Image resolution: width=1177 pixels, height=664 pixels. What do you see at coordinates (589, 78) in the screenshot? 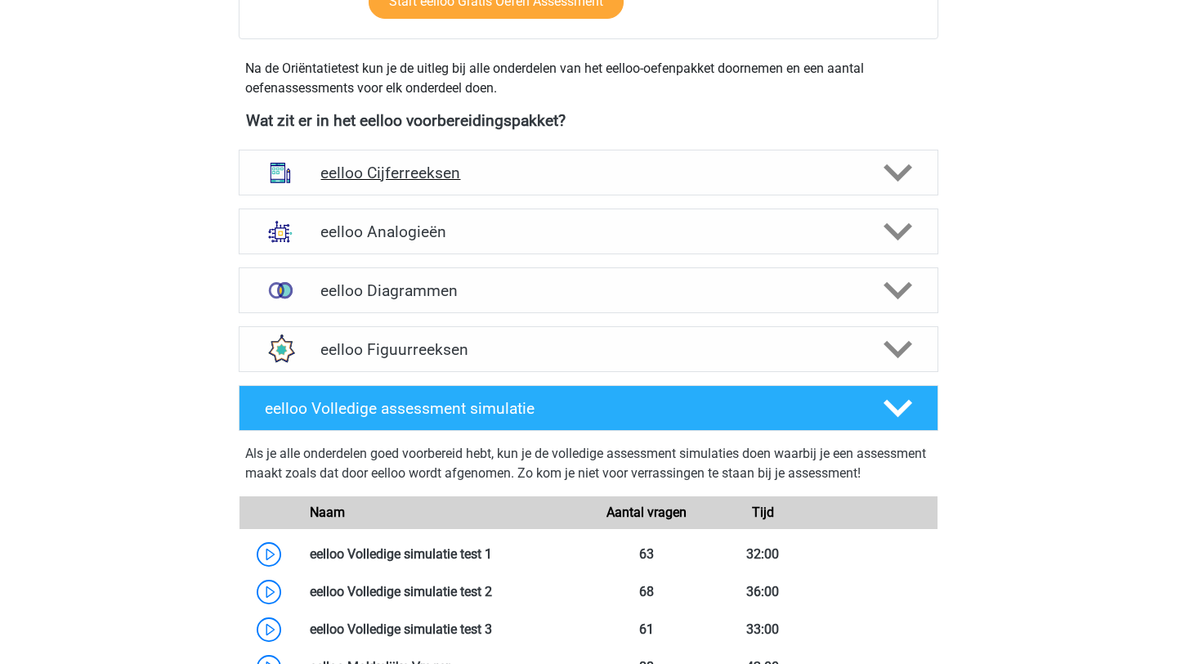
I see `div: Na de Oriëntatietest kun je de uitleg bij alle onderdelen van het eelloo-oefenpakket doornemen en...` at bounding box center [589, 78].